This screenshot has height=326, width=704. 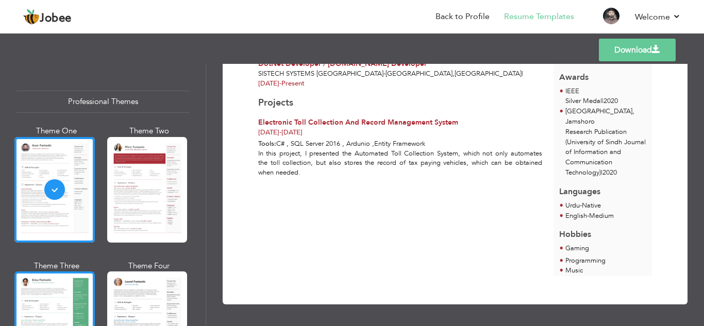 I want to click on div: Professional Themes, so click(x=103, y=101).